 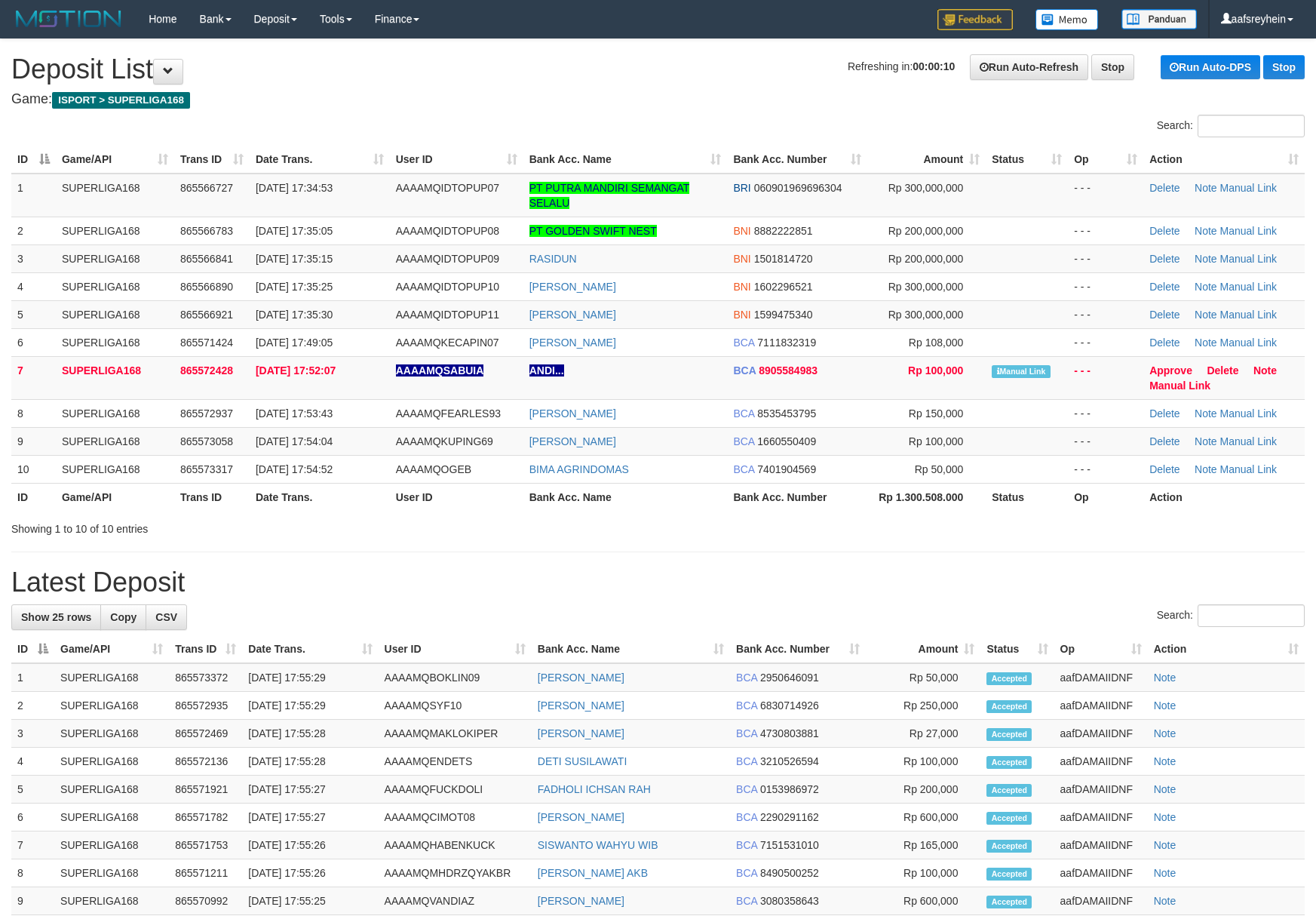 I want to click on td: 9, so click(x=33, y=440).